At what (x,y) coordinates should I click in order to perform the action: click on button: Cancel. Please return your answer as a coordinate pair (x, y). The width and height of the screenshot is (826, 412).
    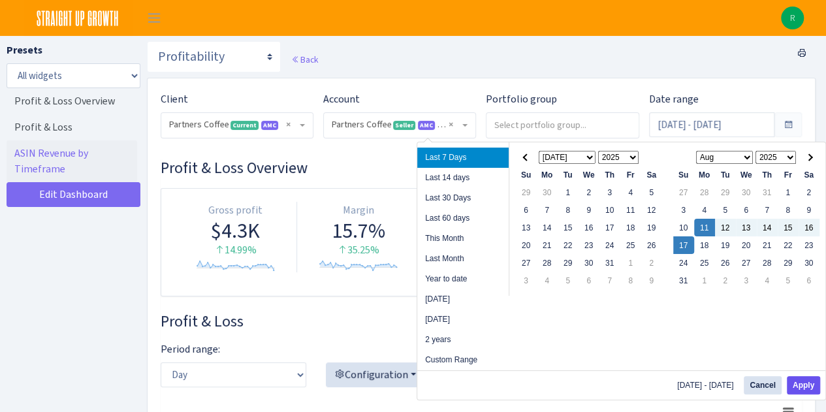
    Looking at the image, I should click on (762, 385).